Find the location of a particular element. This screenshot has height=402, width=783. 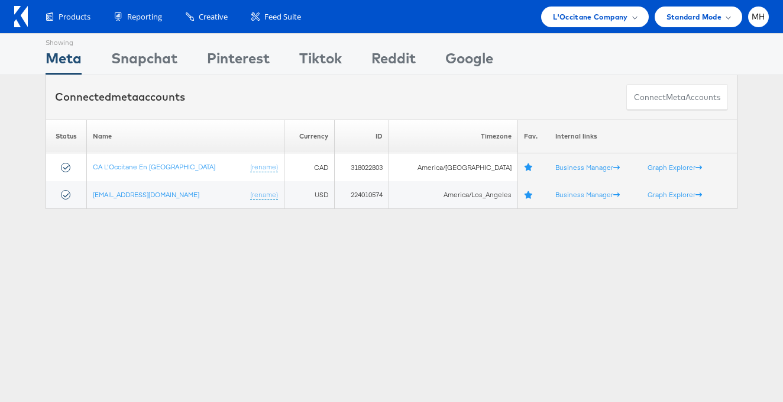

th: Name is located at coordinates (186, 136).